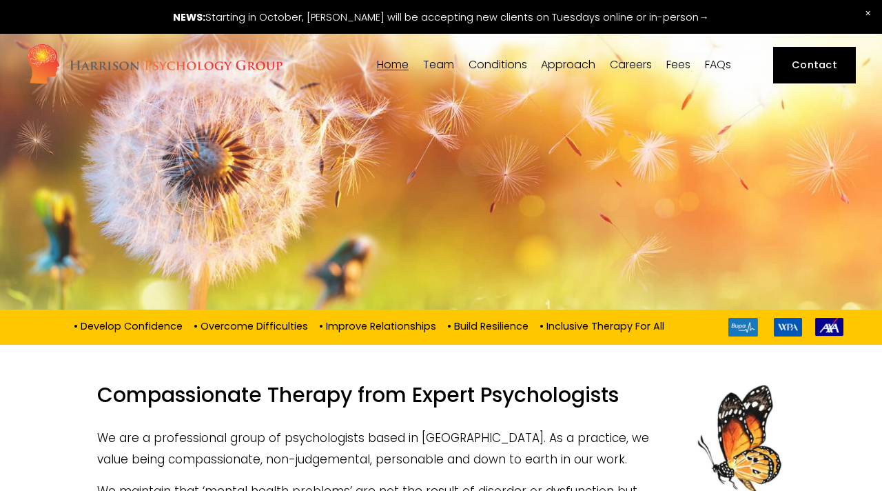  Describe the element at coordinates (718, 65) in the screenshot. I see `a: FAQs` at that location.